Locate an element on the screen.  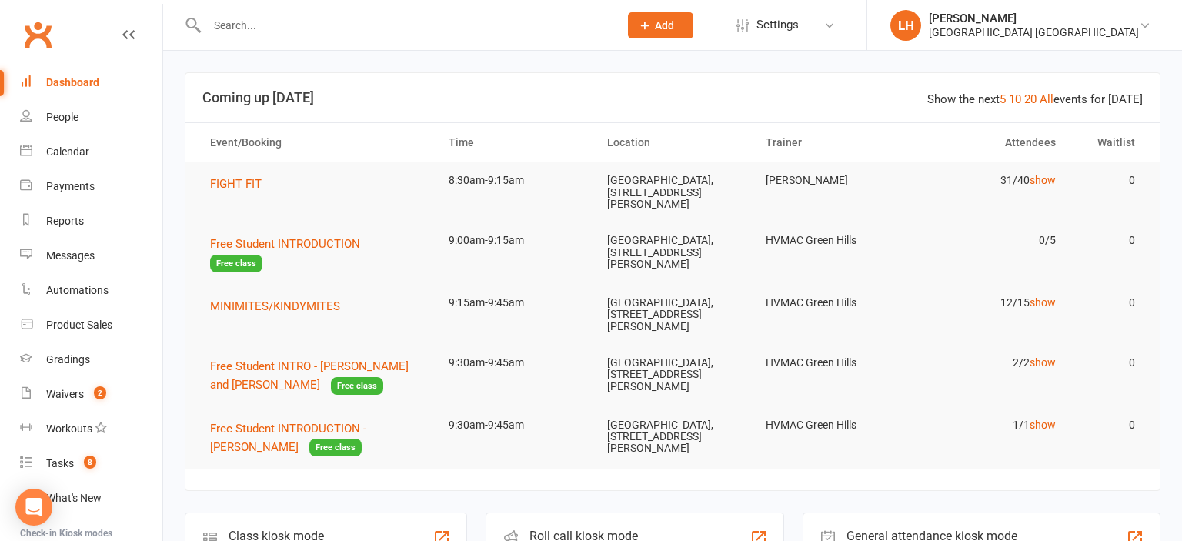
td: 1/1 is located at coordinates (990, 425).